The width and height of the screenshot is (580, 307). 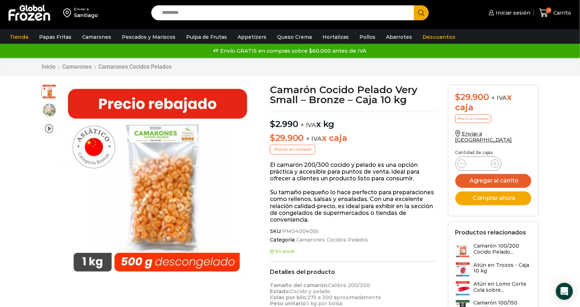 I want to click on button: Comprar ahora, so click(x=493, y=198).